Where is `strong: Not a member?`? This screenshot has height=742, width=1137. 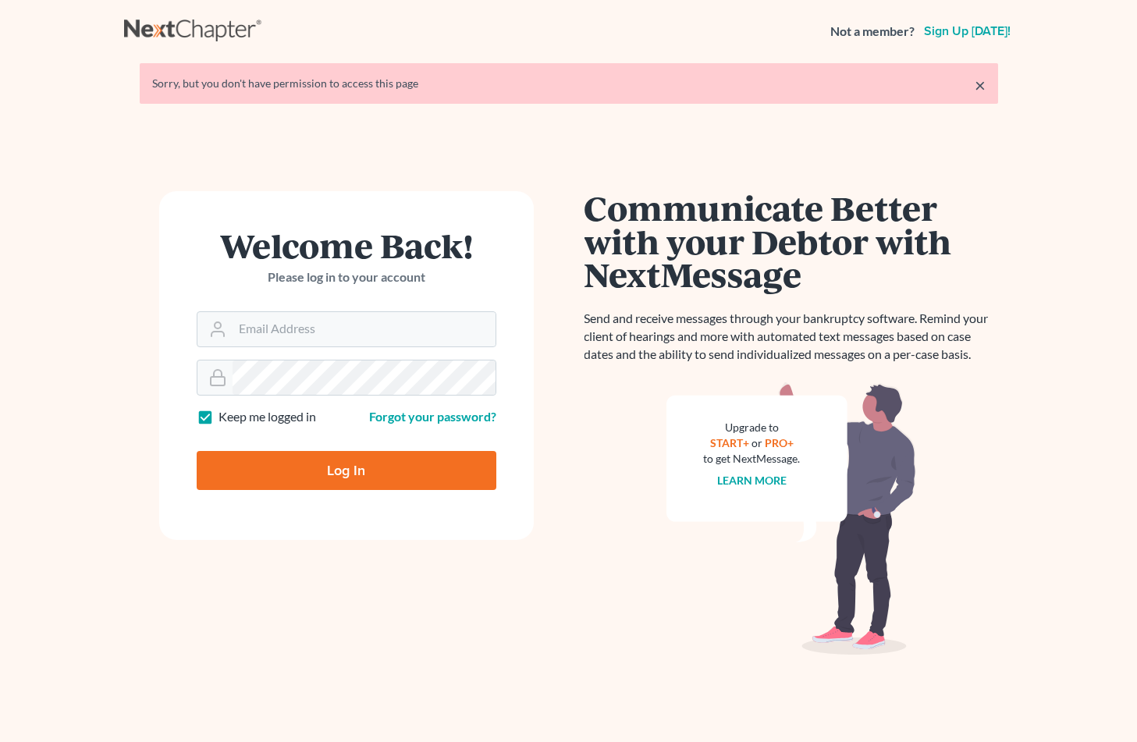 strong: Not a member? is located at coordinates (872, 31).